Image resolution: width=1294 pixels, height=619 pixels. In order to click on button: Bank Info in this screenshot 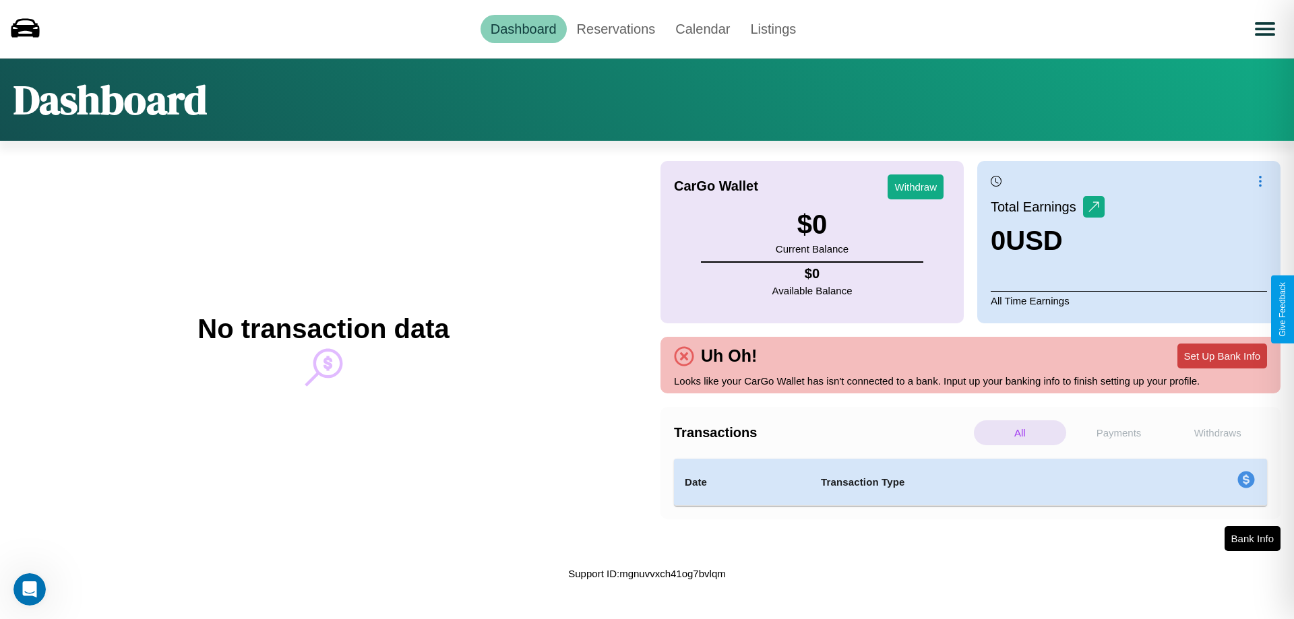, I will do `click(1252, 538)`.